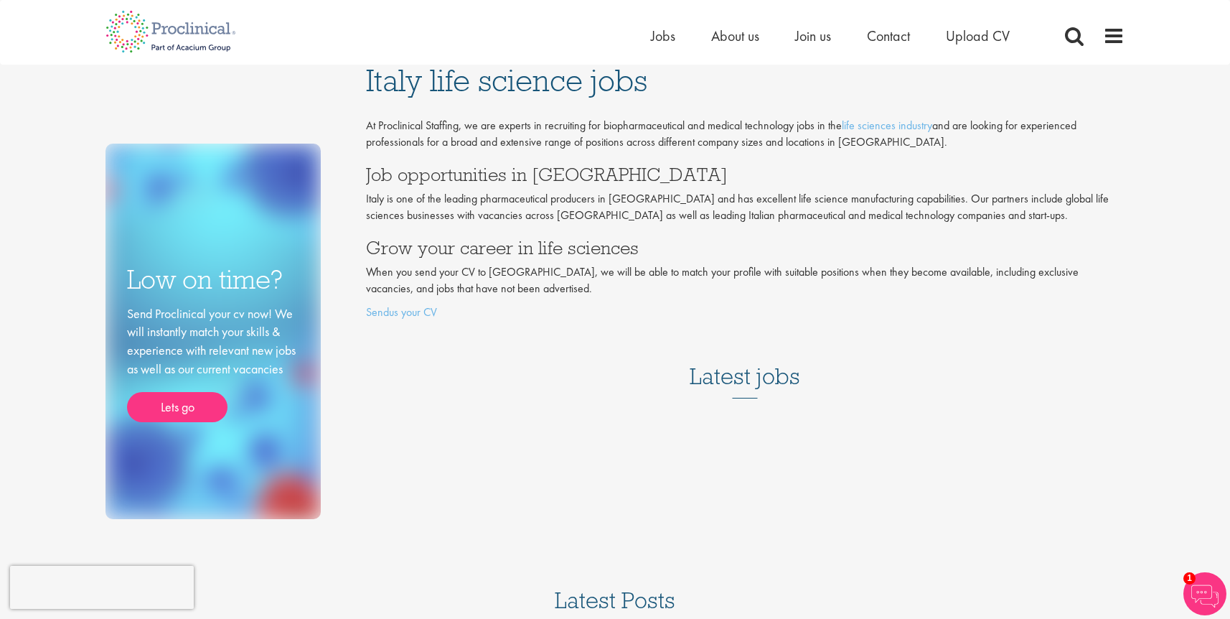 This screenshot has width=1230, height=619. I want to click on div: Send Proclinical your cv now! We will instantly match your skills & experience with relevant new ..., so click(213, 363).